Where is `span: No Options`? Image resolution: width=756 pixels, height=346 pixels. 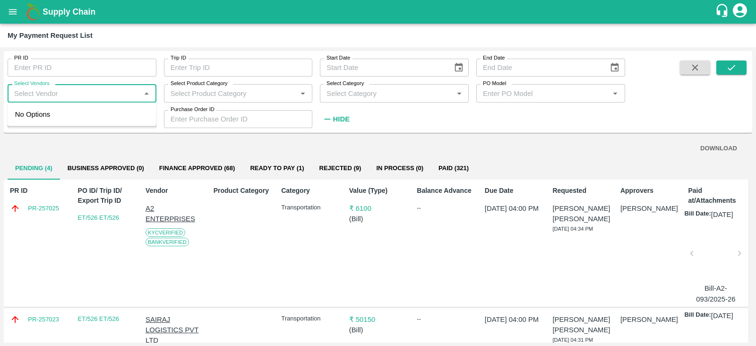 span: No Options is located at coordinates (33, 114).